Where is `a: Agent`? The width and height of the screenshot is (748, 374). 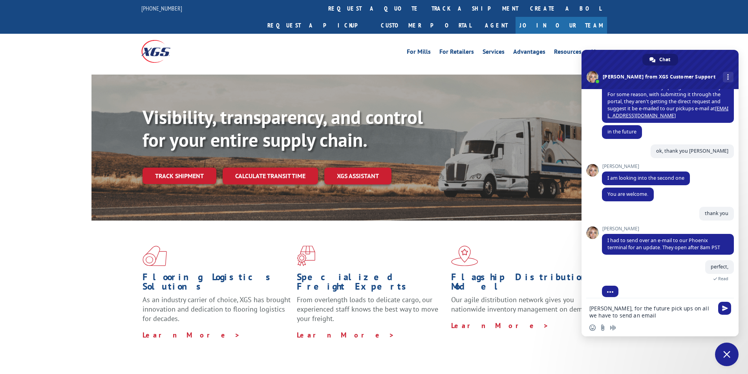 a: Agent is located at coordinates (496, 25).